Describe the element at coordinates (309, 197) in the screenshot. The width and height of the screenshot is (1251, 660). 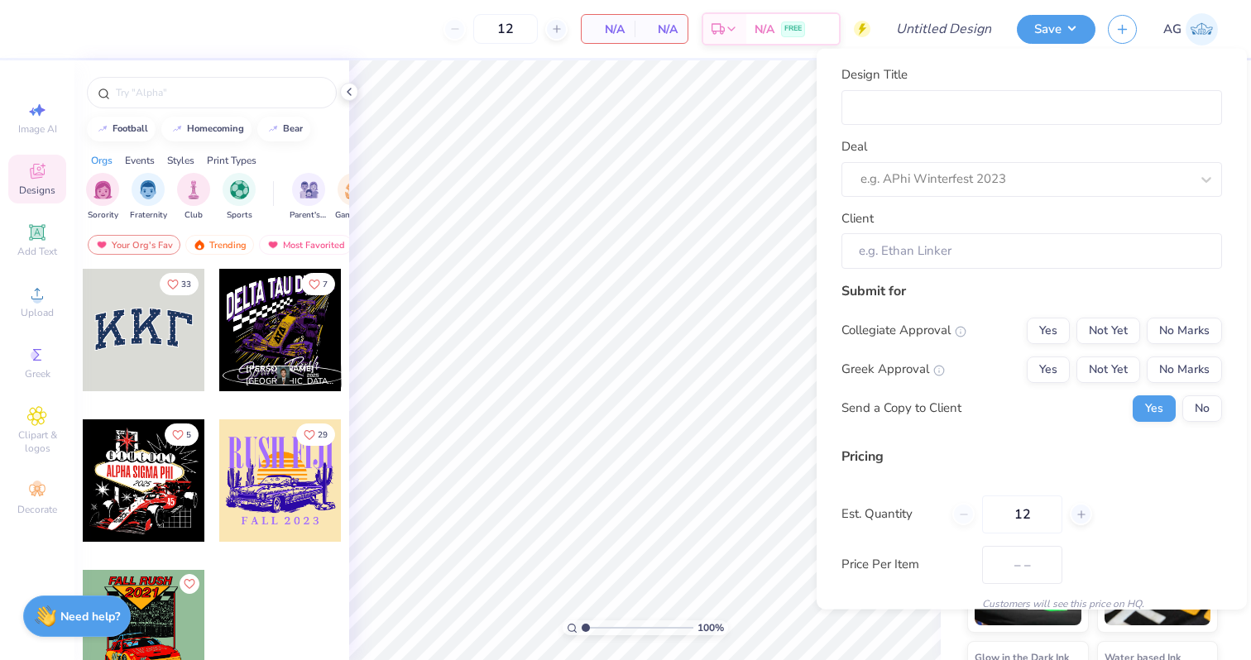
I see `div: filter for Parent's Weekend` at that location.